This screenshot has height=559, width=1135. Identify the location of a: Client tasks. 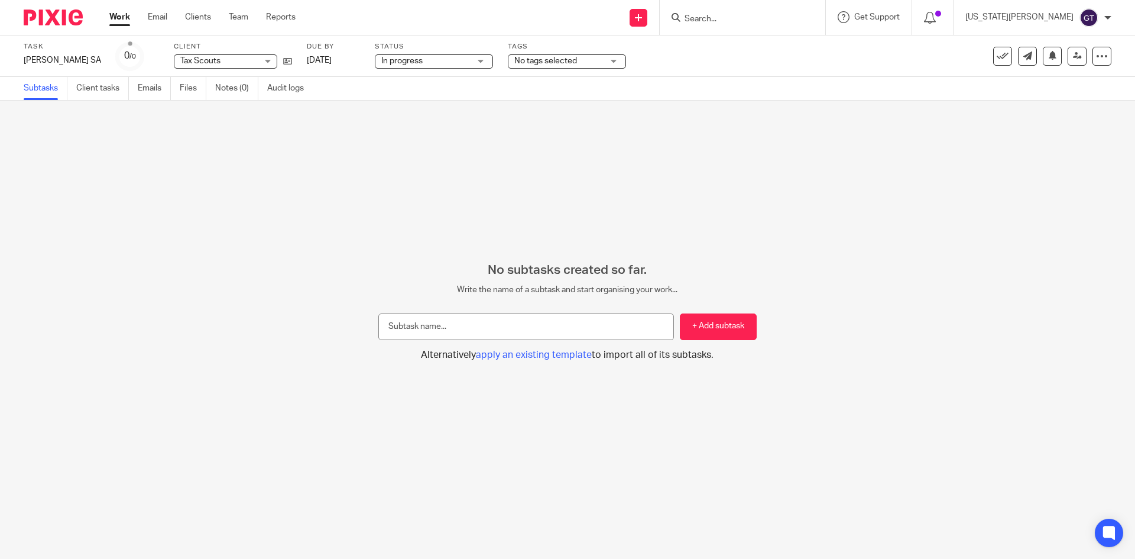
(102, 88).